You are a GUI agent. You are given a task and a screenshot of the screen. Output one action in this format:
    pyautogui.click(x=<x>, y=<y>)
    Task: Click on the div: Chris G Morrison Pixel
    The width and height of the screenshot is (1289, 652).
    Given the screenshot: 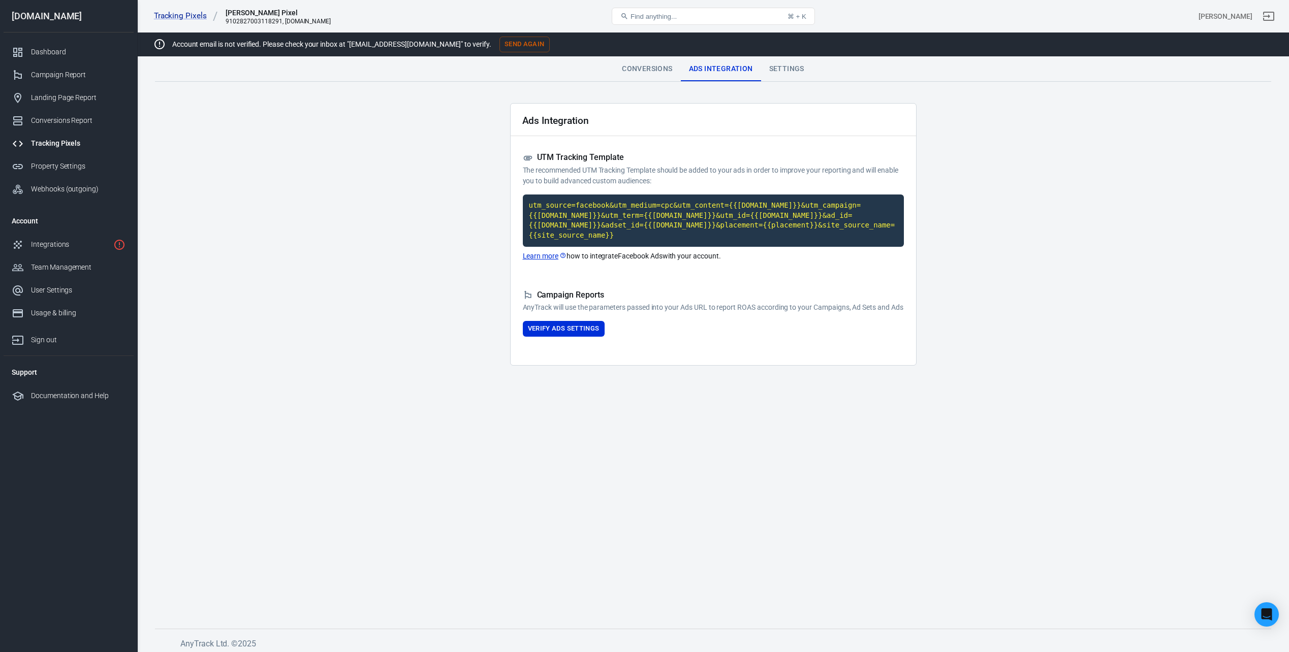 What is the action you would take?
    pyautogui.click(x=276, y=13)
    